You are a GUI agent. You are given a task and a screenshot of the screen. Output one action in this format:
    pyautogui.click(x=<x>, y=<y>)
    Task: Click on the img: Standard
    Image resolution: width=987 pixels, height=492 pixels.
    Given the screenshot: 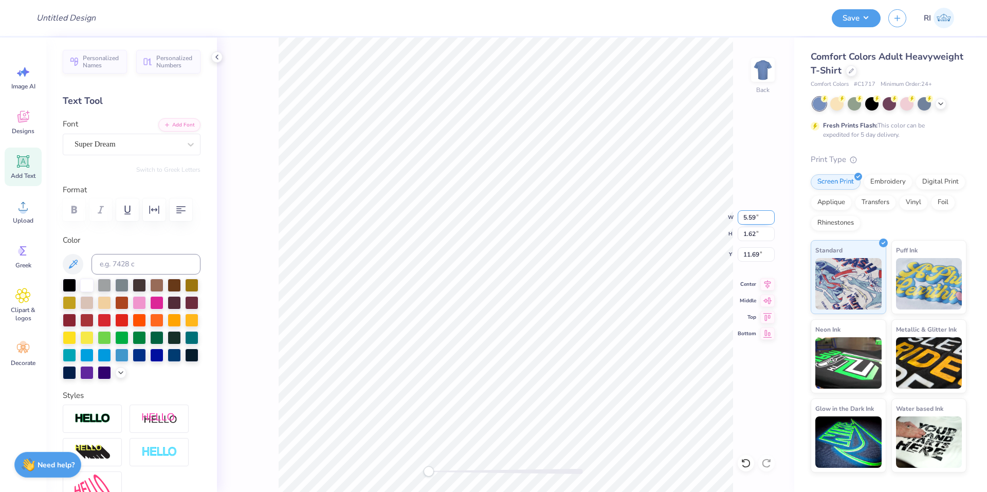 What is the action you would take?
    pyautogui.click(x=849, y=284)
    